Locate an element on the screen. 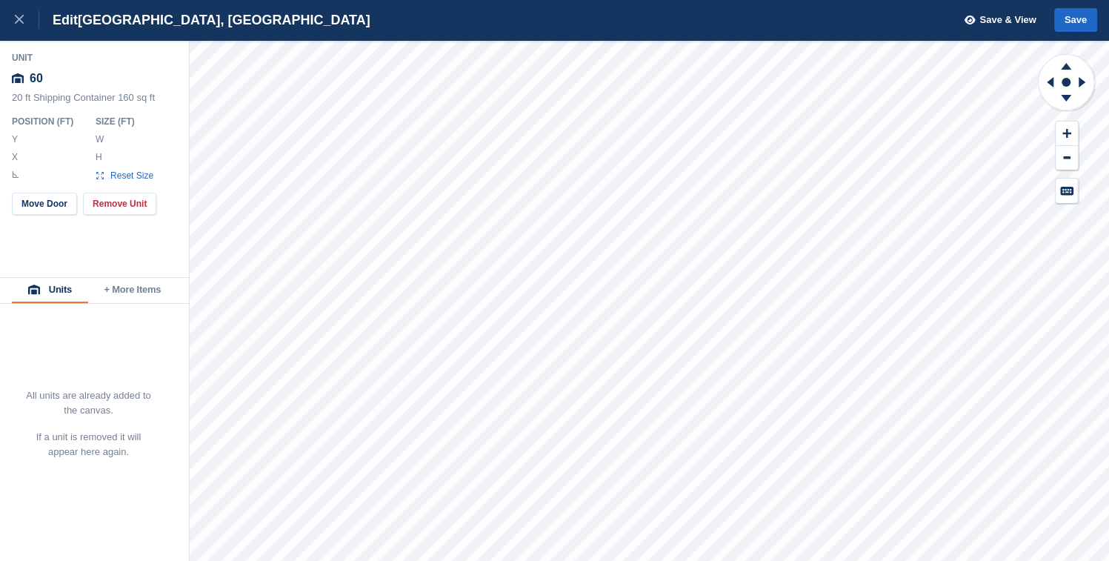  img: angle-icn.0ed2eb85.svg is located at coordinates (16, 174).